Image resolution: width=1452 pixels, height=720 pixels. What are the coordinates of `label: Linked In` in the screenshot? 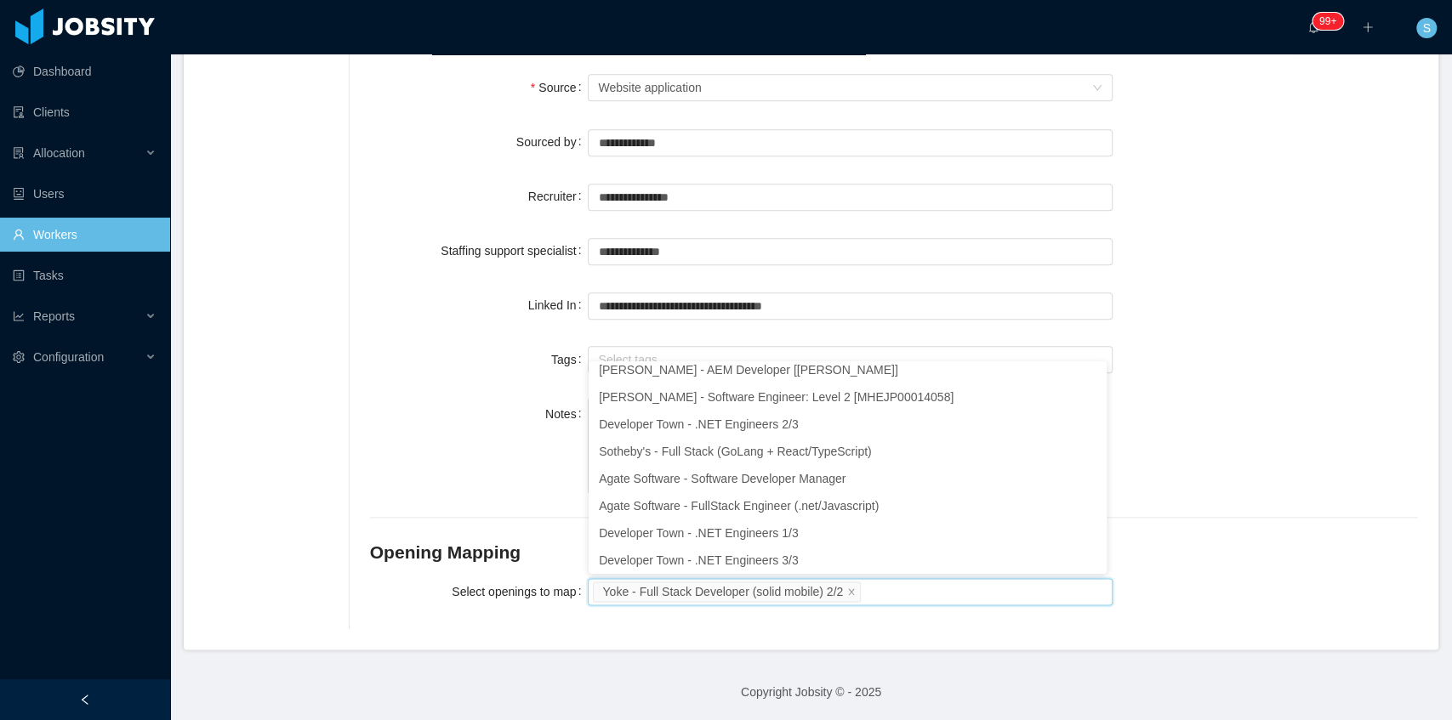 It's located at (558, 305).